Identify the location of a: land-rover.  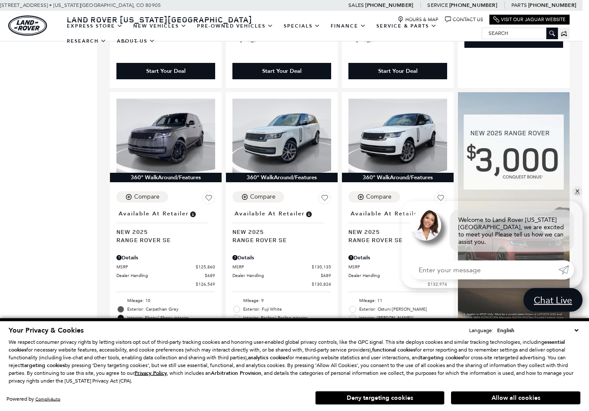
(28, 25).